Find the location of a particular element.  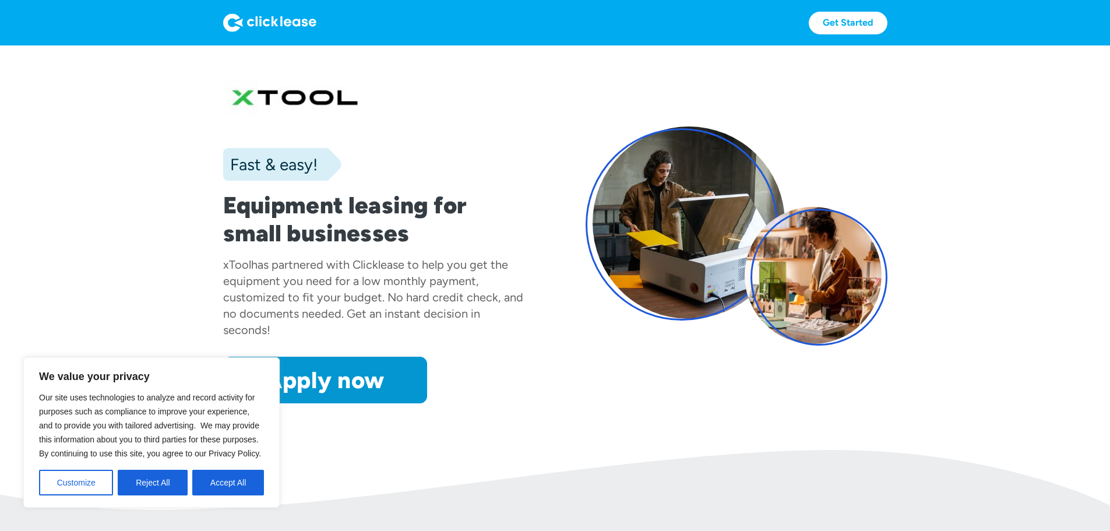

a: Apply now is located at coordinates (325, 380).